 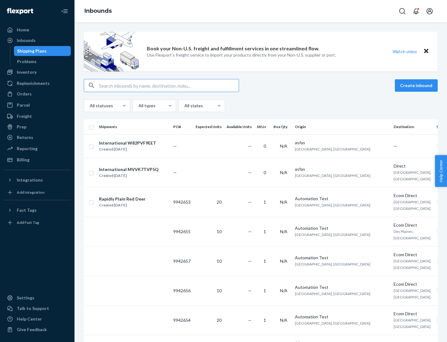 What do you see at coordinates (23, 105) in the screenshot?
I see `div: Parcel` at bounding box center [23, 105].